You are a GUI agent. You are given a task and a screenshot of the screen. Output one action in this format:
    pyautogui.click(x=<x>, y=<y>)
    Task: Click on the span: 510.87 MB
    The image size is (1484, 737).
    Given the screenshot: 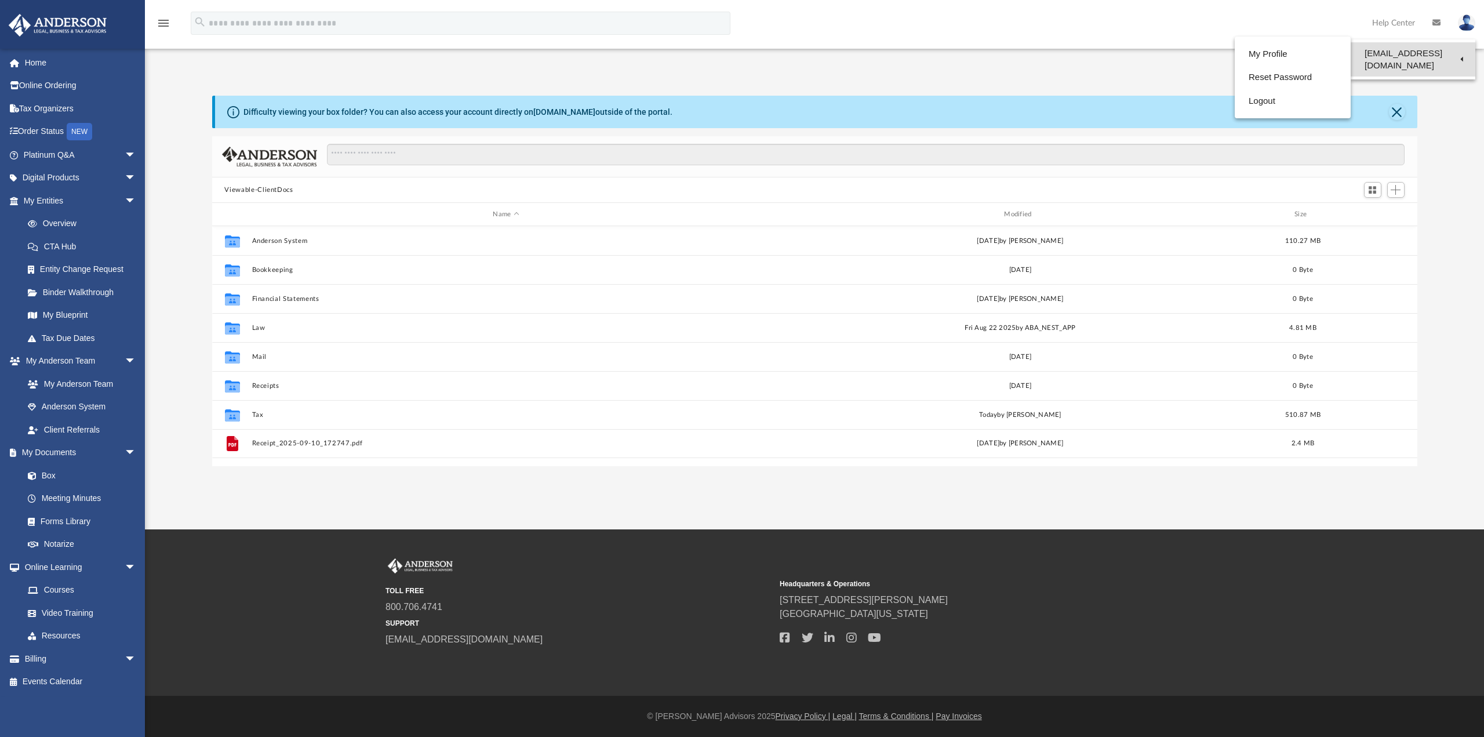 What is the action you would take?
    pyautogui.click(x=1302, y=415)
    